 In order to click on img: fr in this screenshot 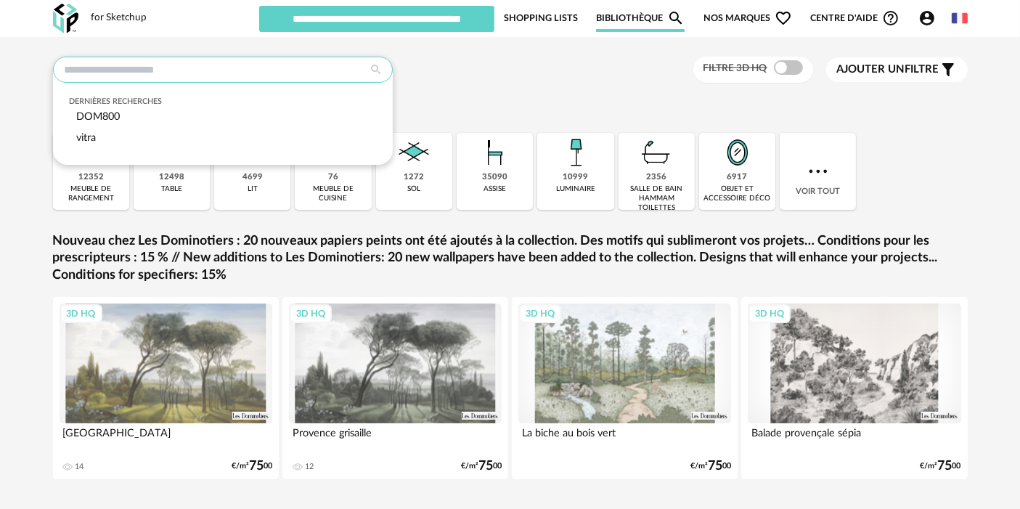, I will do `click(960, 18)`.